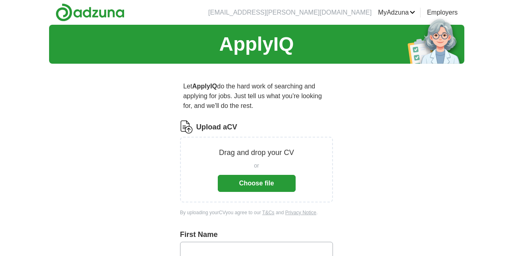 This screenshot has height=256, width=513. What do you see at coordinates (90, 12) in the screenshot?
I see `img: Adzuna logo` at bounding box center [90, 12].